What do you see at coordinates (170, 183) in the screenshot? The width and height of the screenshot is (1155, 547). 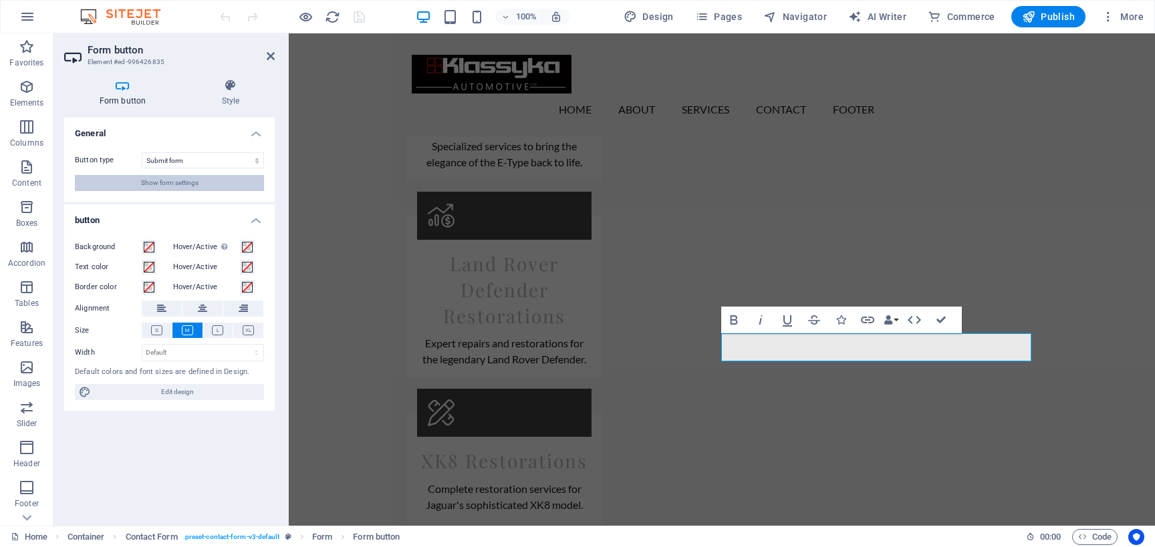 I see `span: Show form settings` at bounding box center [170, 183].